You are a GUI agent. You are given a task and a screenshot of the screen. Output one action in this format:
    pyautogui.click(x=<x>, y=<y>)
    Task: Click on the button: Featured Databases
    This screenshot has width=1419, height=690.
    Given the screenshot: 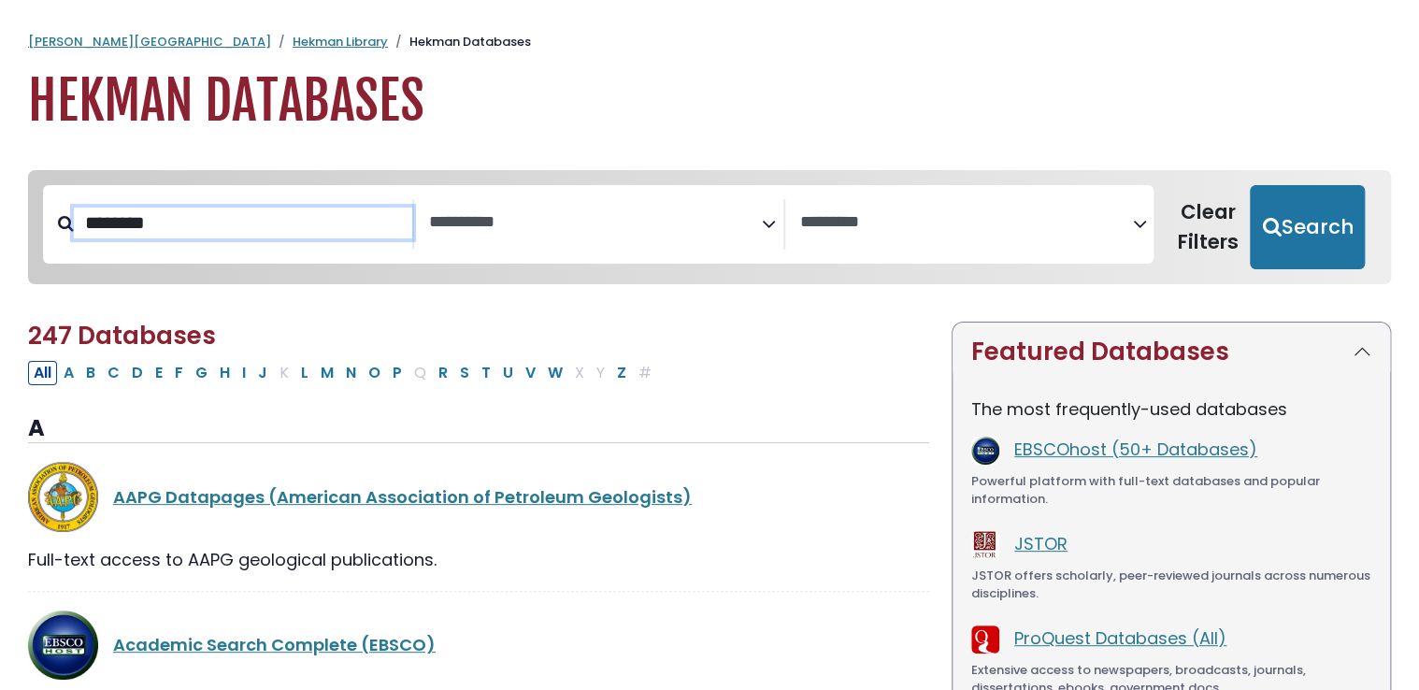 What is the action you would take?
    pyautogui.click(x=1171, y=351)
    